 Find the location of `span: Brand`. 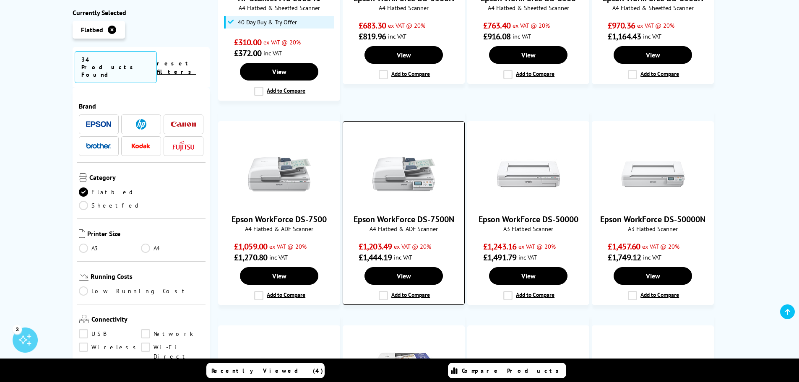

span: Brand is located at coordinates (141, 106).